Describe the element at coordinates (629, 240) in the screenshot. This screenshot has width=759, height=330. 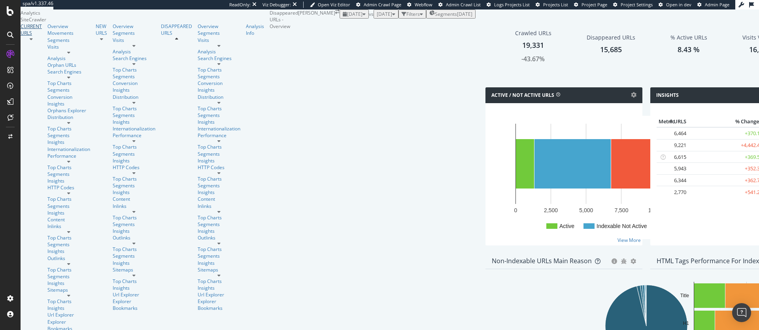
I see `a: View More` at that location.